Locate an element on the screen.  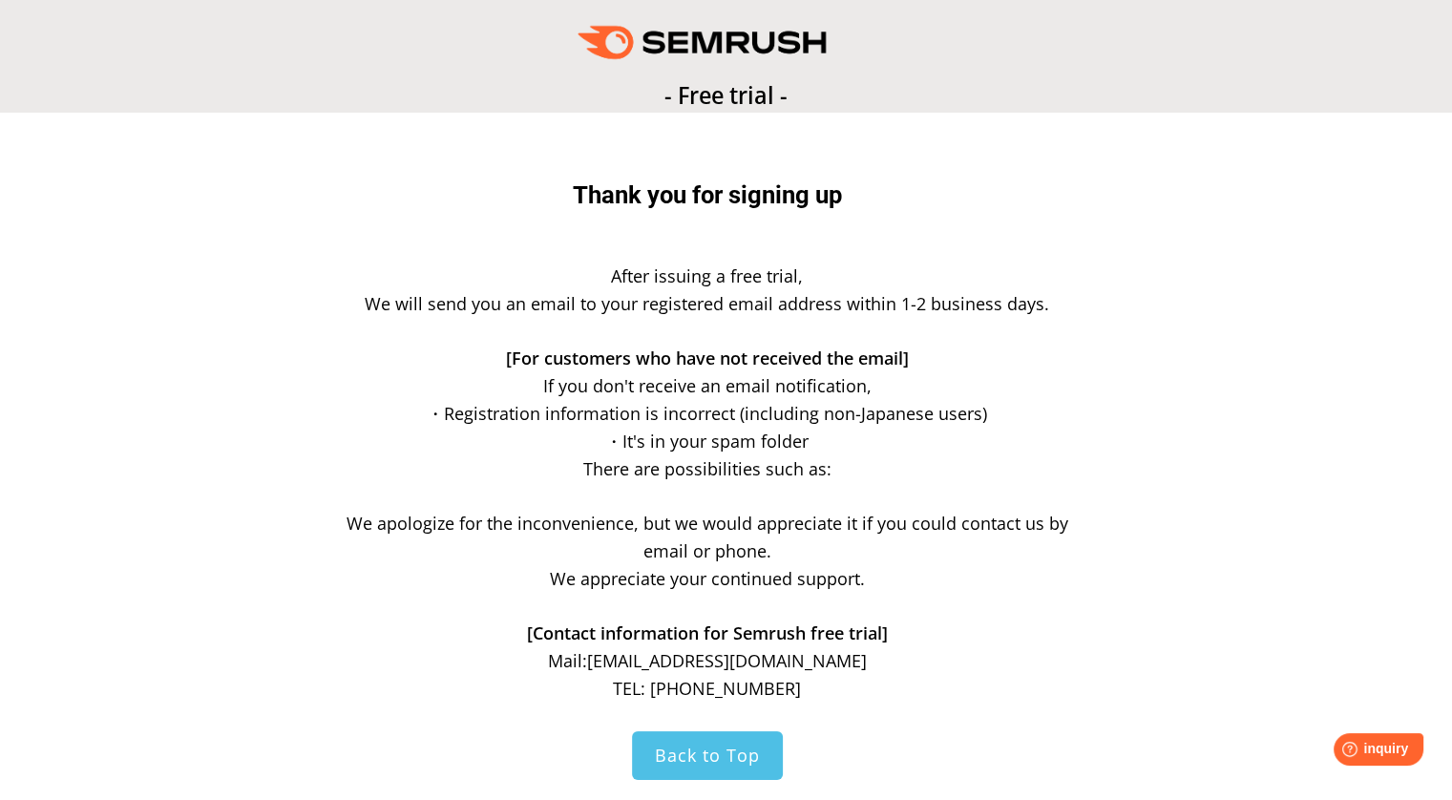
font: [For customers who have not received the email] is located at coordinates (708, 358).